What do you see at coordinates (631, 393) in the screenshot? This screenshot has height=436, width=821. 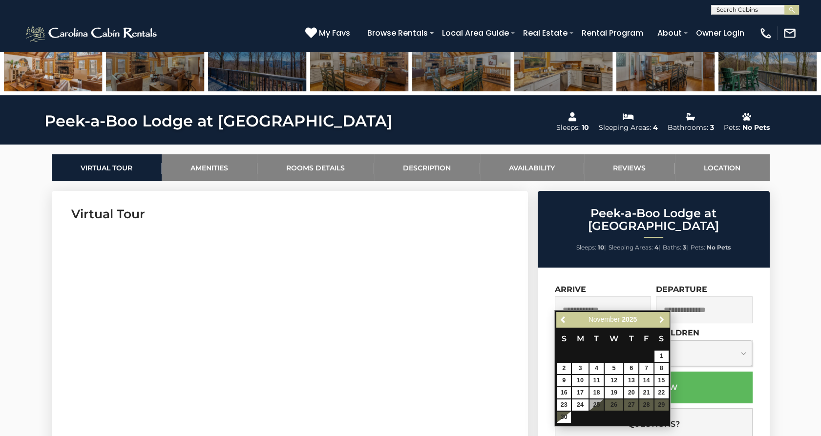 I see `td: $346` at bounding box center [631, 393].